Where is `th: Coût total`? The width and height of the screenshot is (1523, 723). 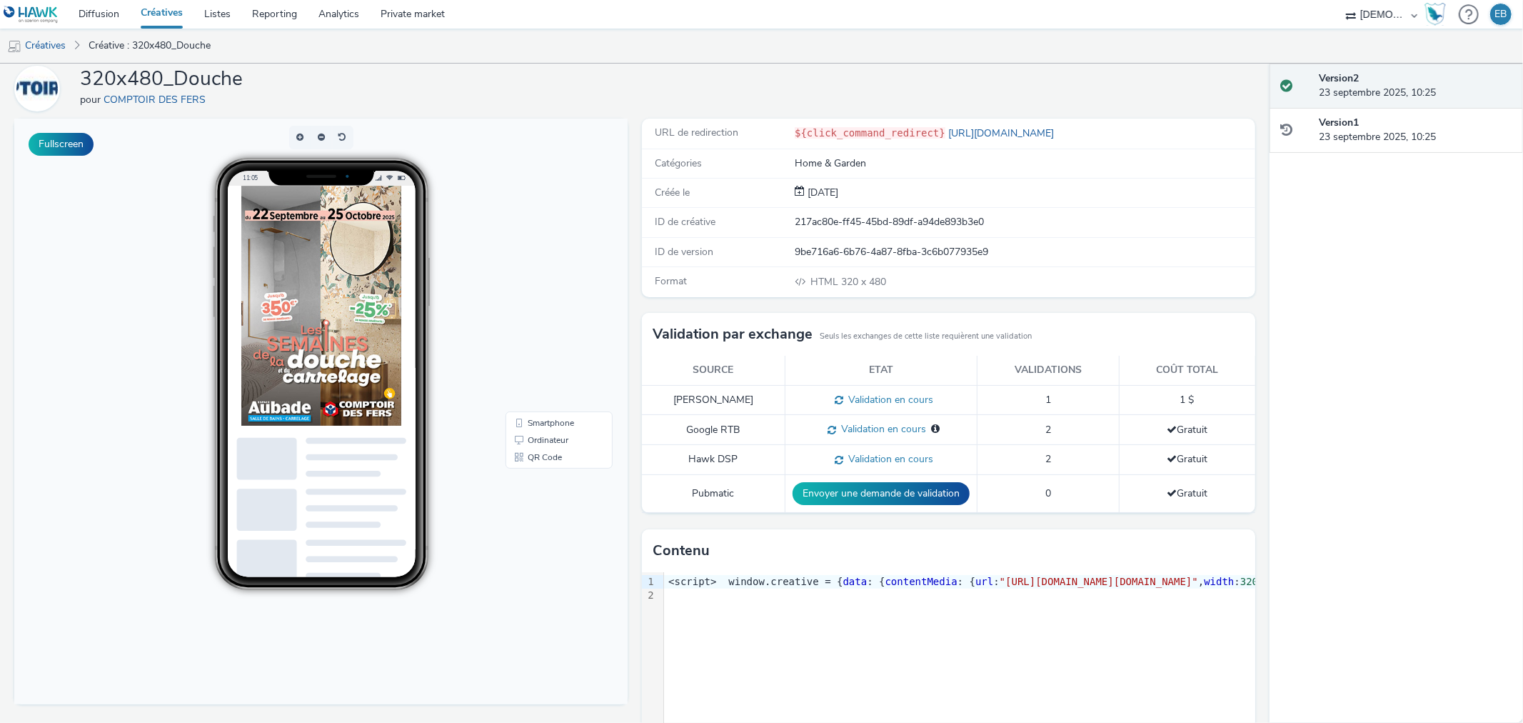
th: Coût total is located at coordinates (1187, 370).